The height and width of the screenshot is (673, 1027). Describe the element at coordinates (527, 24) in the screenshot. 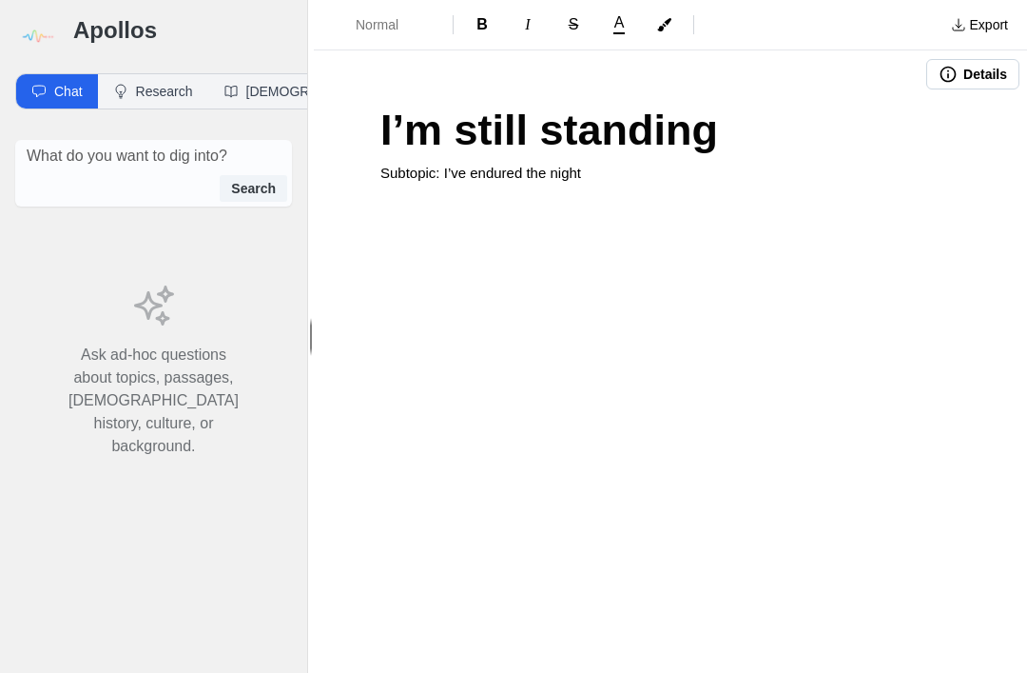

I see `span: I` at that location.